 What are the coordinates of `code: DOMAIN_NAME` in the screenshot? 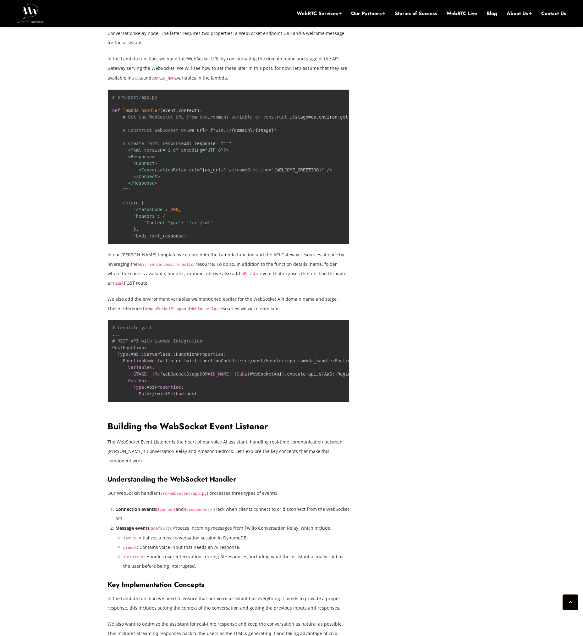 It's located at (164, 78).